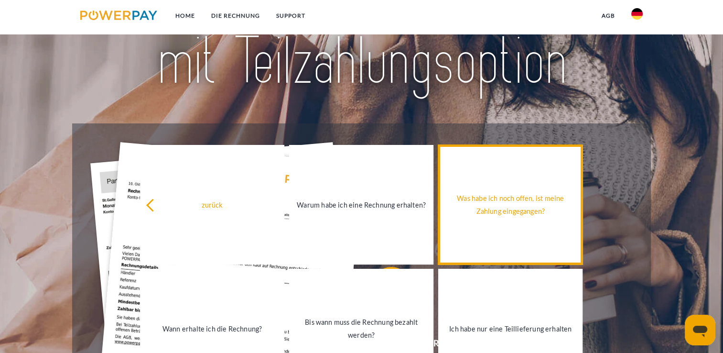 Image resolution: width=723 pixels, height=353 pixels. Describe the element at coordinates (361, 204) in the screenshot. I see `div: Warum habe ich eine Rechnung erhalten?` at that location.